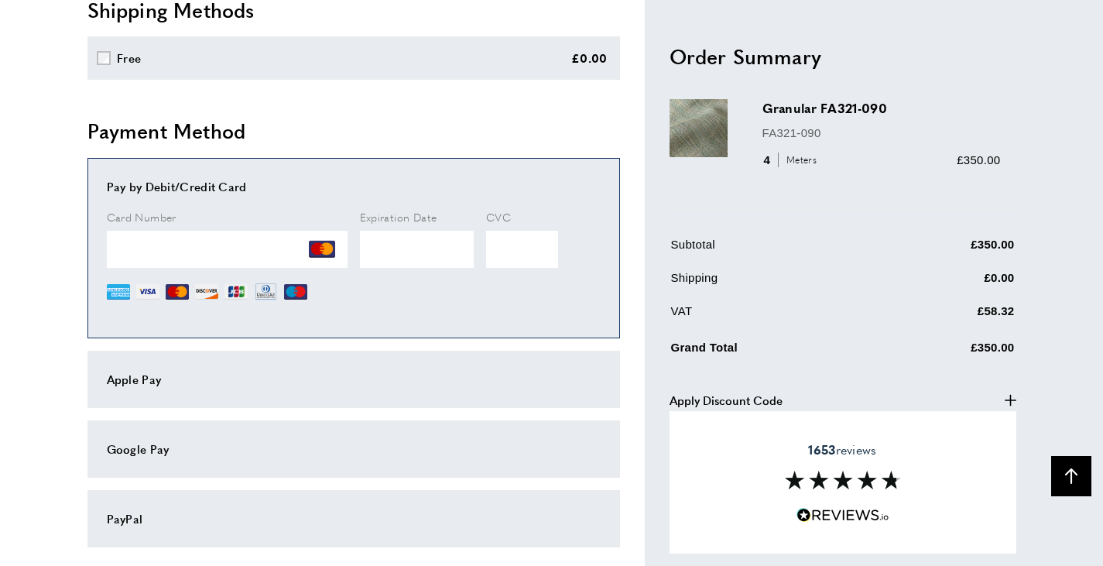 The height and width of the screenshot is (566, 1103). What do you see at coordinates (399, 217) in the screenshot?
I see `span: Expiration Date` at bounding box center [399, 217].